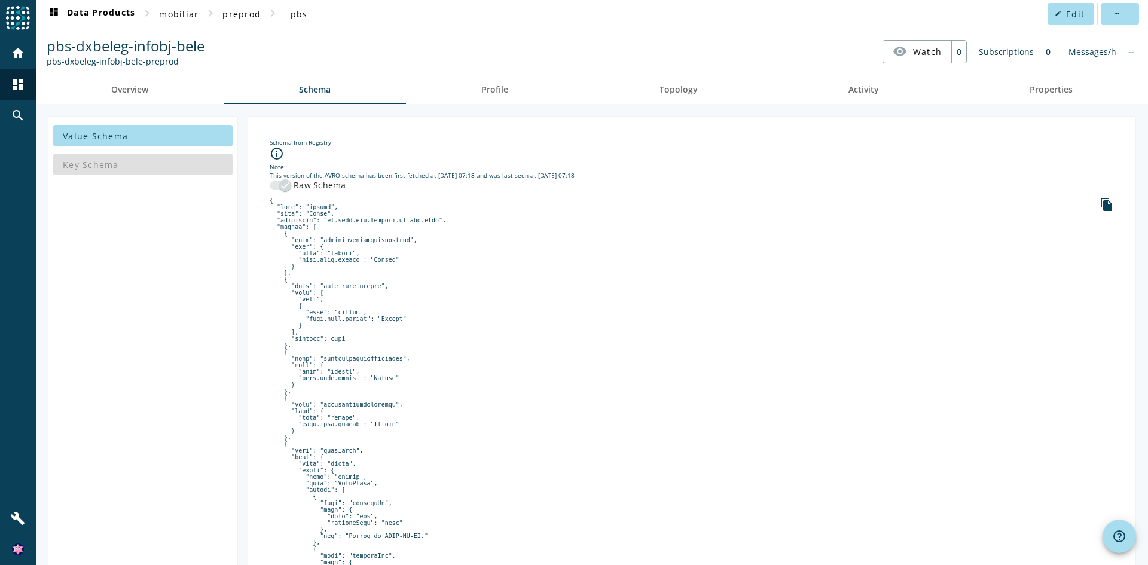 The image size is (1148, 565). What do you see at coordinates (242, 14) in the screenshot?
I see `span: preprod` at bounding box center [242, 14].